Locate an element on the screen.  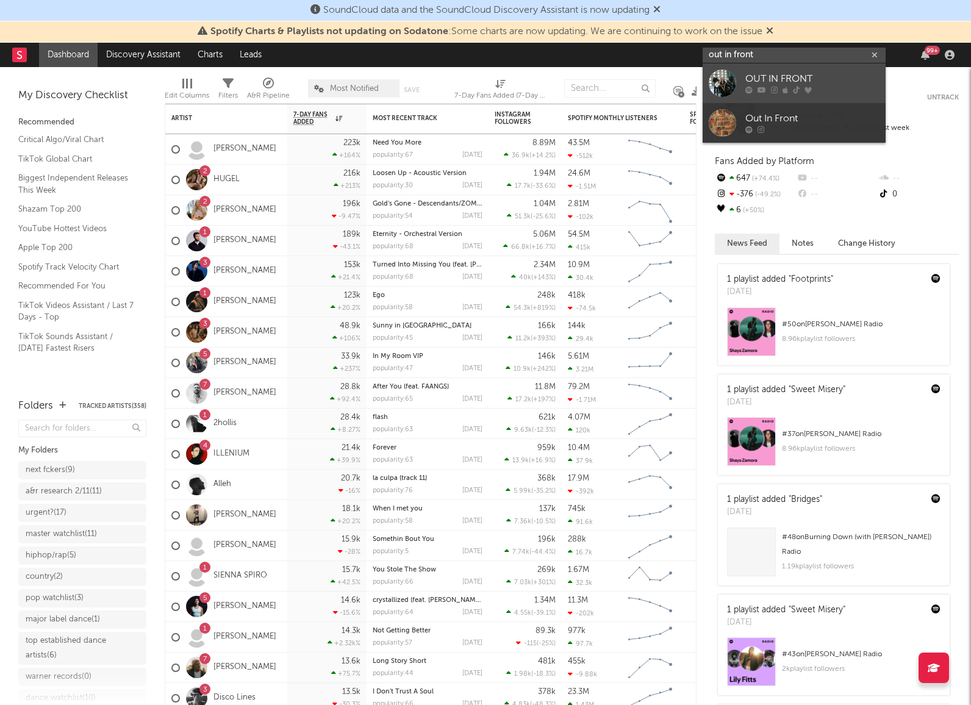
button: News Feed is located at coordinates (747, 243).